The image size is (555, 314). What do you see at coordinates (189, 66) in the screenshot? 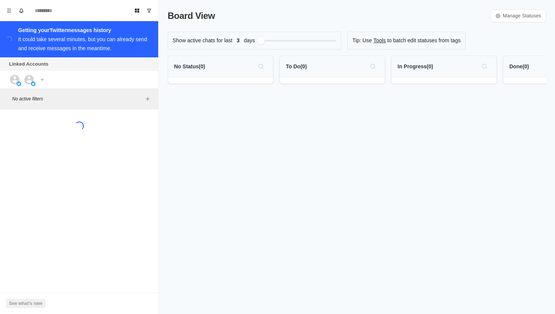
I see `p: No Status ( 0 )` at bounding box center [189, 66].